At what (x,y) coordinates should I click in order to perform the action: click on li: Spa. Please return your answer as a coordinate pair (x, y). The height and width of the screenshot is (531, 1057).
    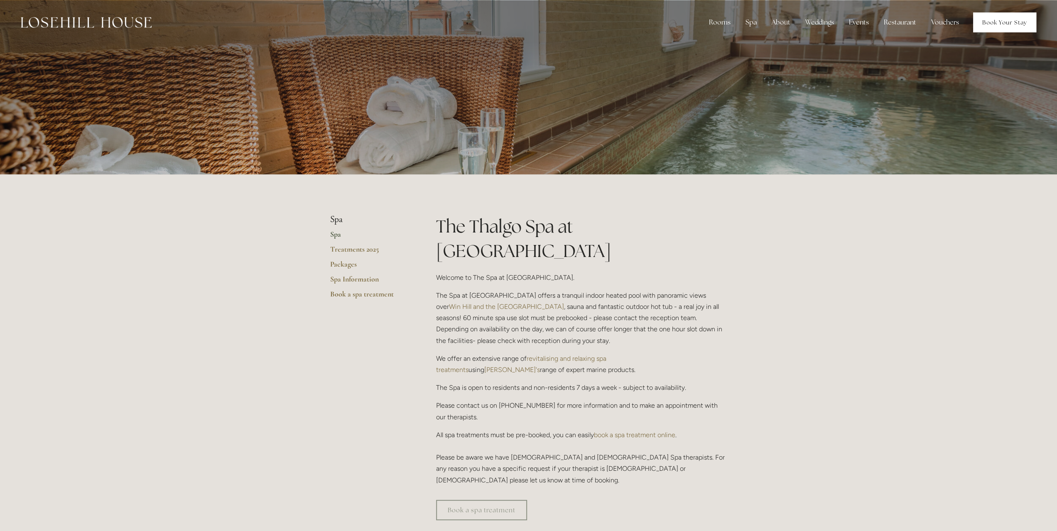
    Looking at the image, I should click on (370, 220).